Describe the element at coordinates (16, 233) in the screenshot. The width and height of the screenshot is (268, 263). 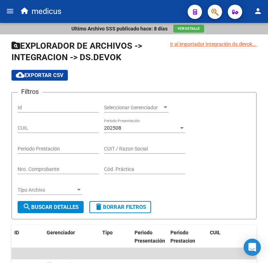
I see `span: ID` at that location.